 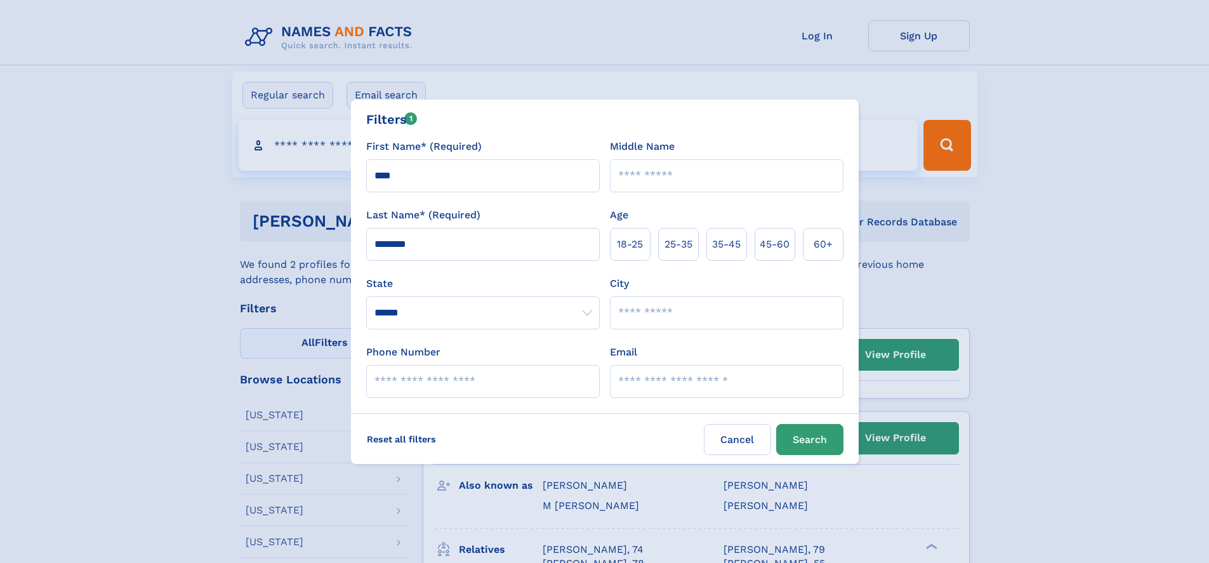 I want to click on label: Cancel, so click(x=737, y=439).